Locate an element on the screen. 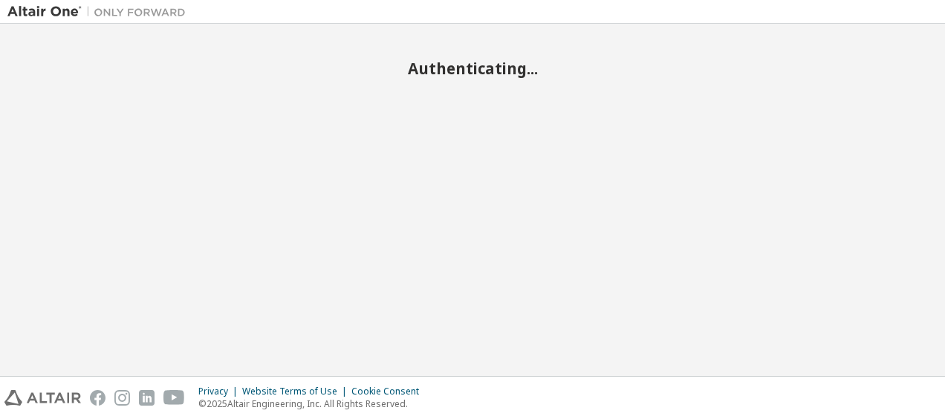 This screenshot has height=419, width=945. div: Privacy is located at coordinates (220, 392).